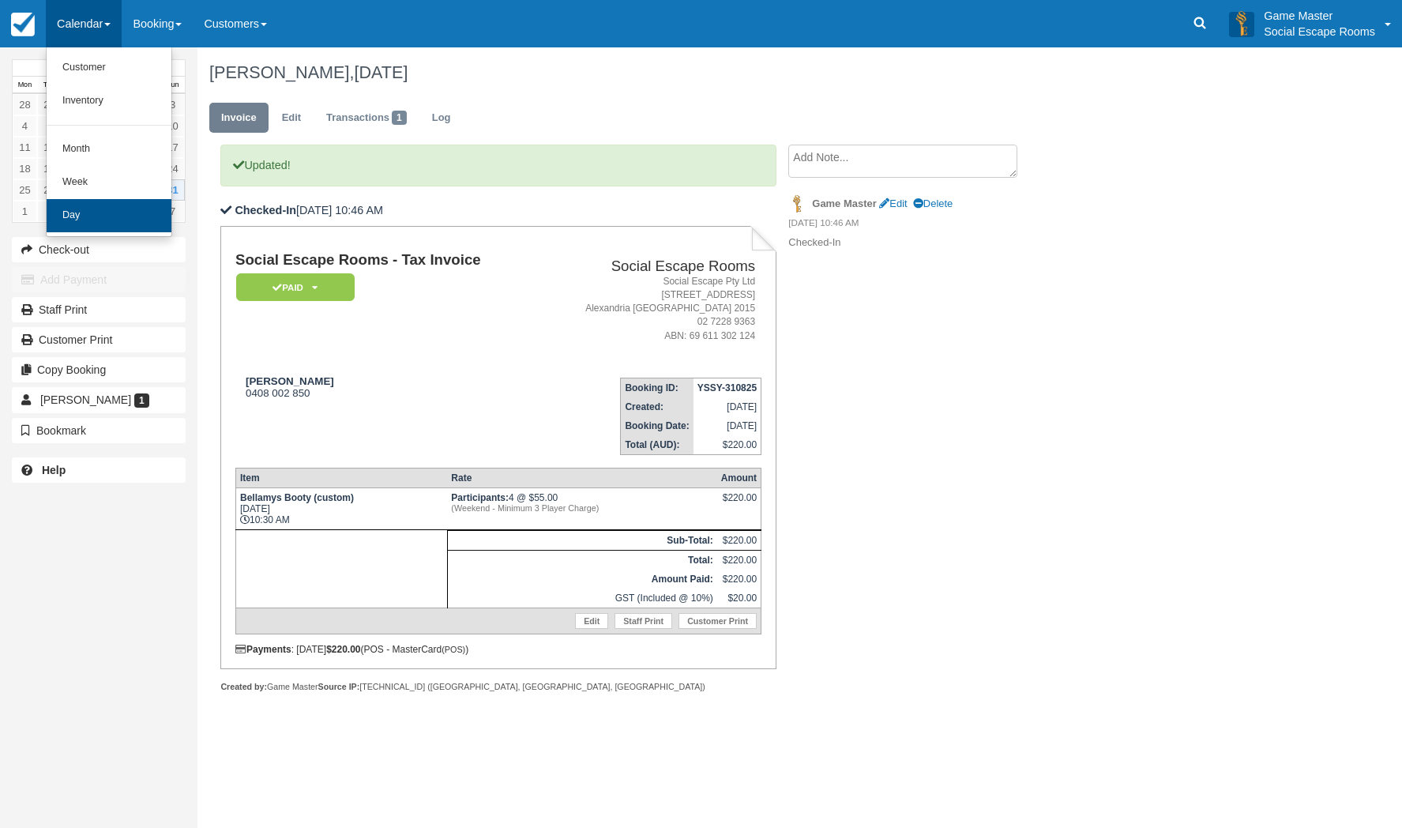 The image size is (1402, 828). I want to click on a: 17, so click(172, 147).